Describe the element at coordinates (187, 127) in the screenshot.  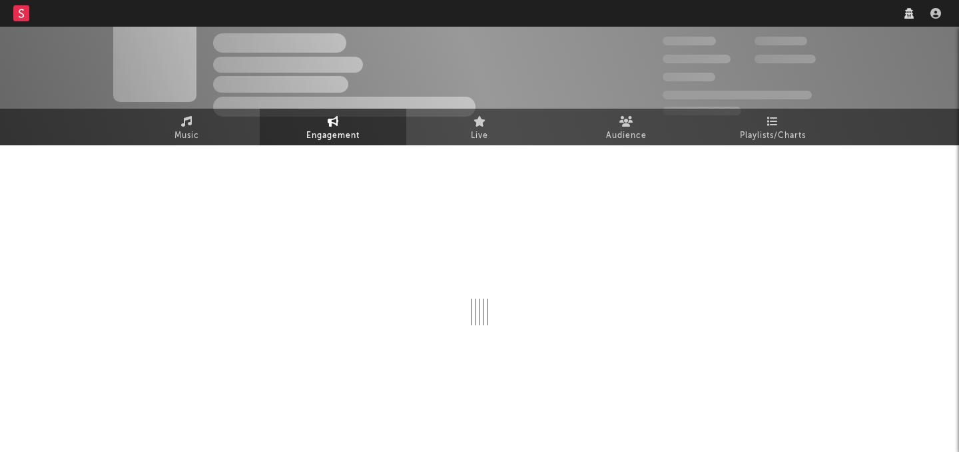
I see `a: Music` at that location.